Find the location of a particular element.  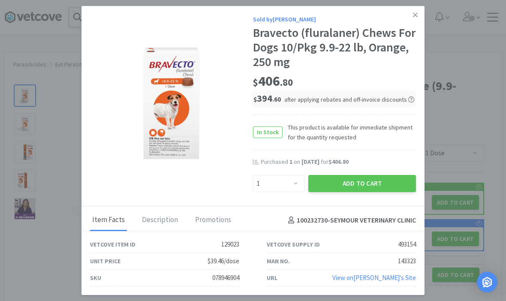

img: 916de035af124c9bb9022aef6b421e36_493154.jpeg is located at coordinates (172, 103).